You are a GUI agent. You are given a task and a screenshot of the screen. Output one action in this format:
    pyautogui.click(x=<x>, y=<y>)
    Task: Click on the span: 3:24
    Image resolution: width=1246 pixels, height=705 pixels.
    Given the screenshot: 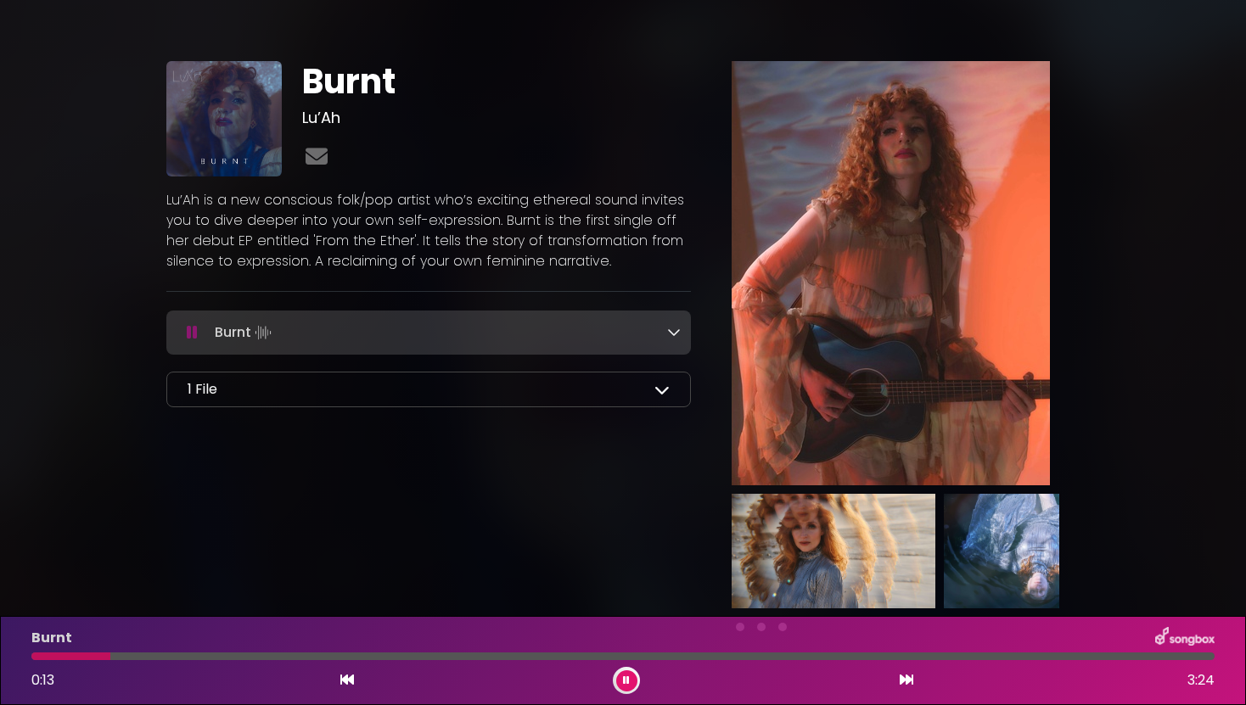 What is the action you would take?
    pyautogui.click(x=1201, y=681)
    